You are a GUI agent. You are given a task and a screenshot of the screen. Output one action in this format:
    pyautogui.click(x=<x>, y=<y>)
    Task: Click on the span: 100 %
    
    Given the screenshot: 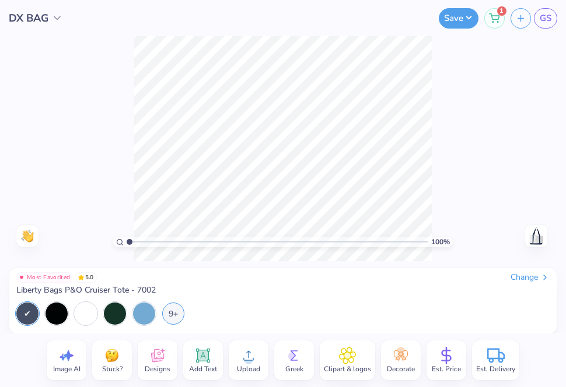 What is the action you would take?
    pyautogui.click(x=440, y=242)
    